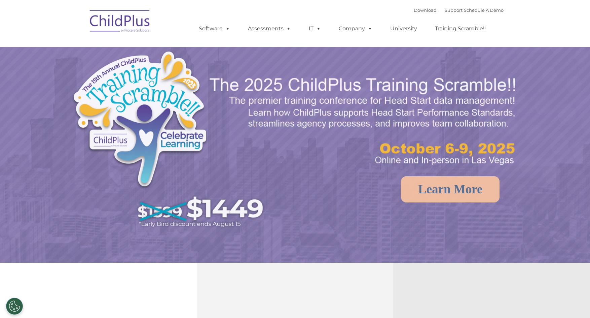 Image resolution: width=590 pixels, height=318 pixels. What do you see at coordinates (315, 29) in the screenshot?
I see `a: IT` at bounding box center [315, 29].